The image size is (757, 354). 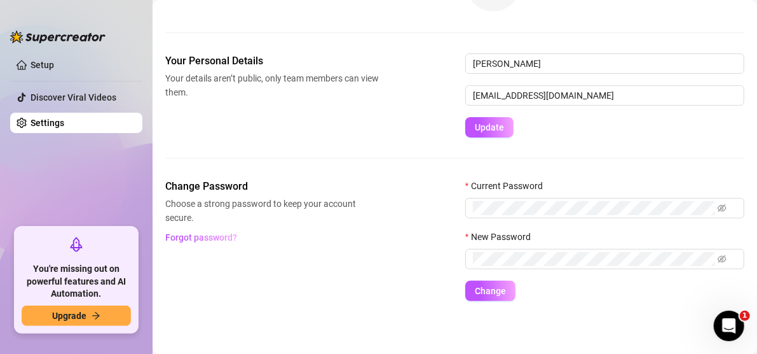 I want to click on button: Update, so click(x=490, y=127).